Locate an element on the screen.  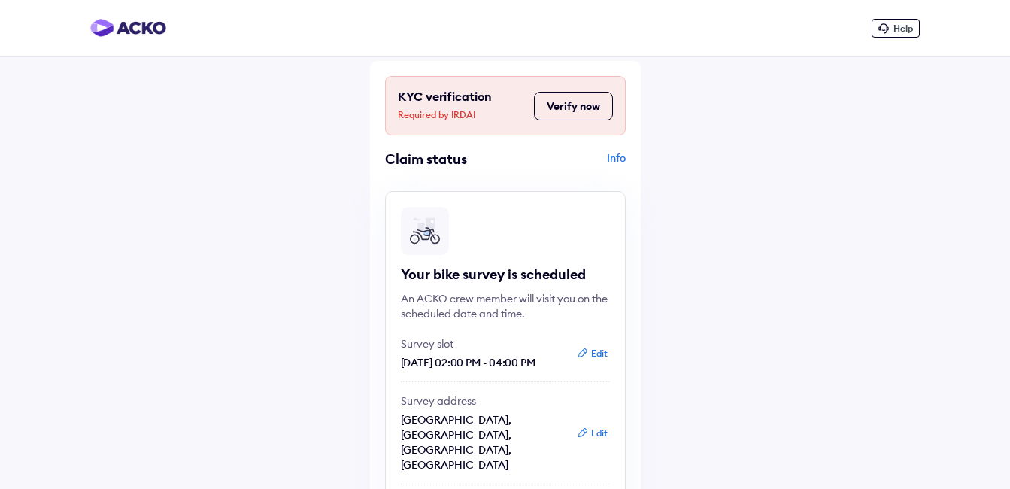
div: KYC verification is located at coordinates (462, 105).